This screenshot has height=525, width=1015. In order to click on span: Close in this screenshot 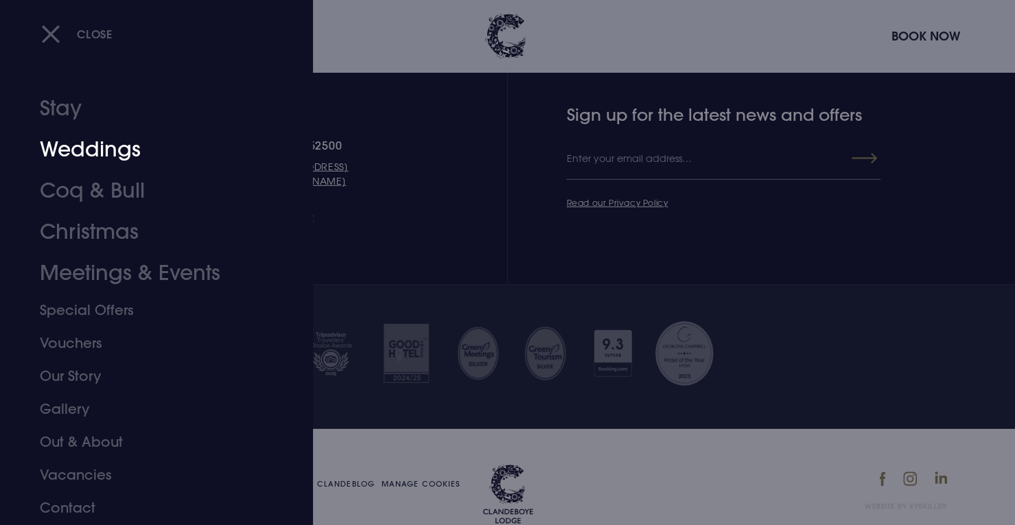, I will do `click(95, 34)`.